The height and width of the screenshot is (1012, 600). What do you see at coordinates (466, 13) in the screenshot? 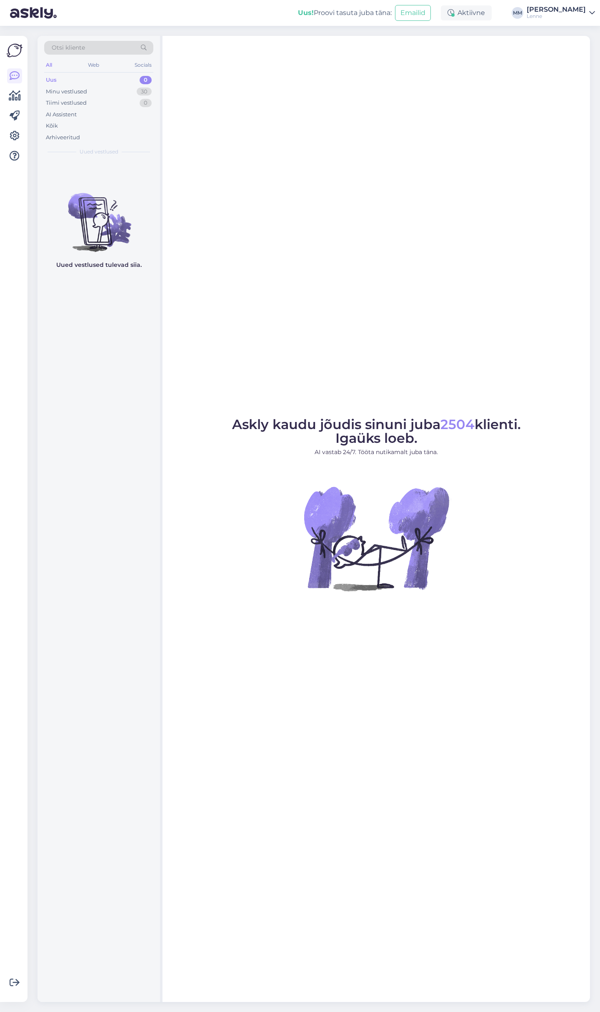
I see `div: Aktiivne` at bounding box center [466, 13].